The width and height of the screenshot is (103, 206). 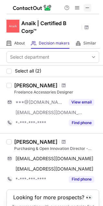 What do you see at coordinates (89, 43) in the screenshot?
I see `span: Similar` at bounding box center [89, 43].